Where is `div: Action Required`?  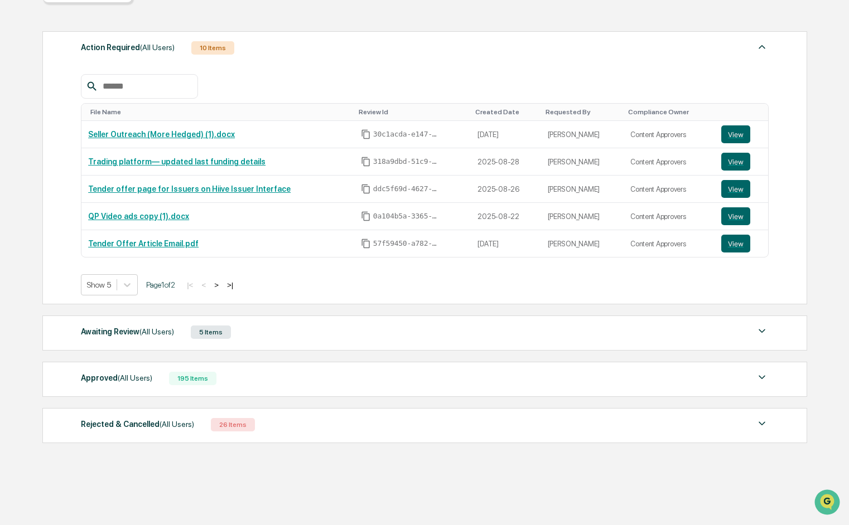 div: Action Required is located at coordinates (128, 47).